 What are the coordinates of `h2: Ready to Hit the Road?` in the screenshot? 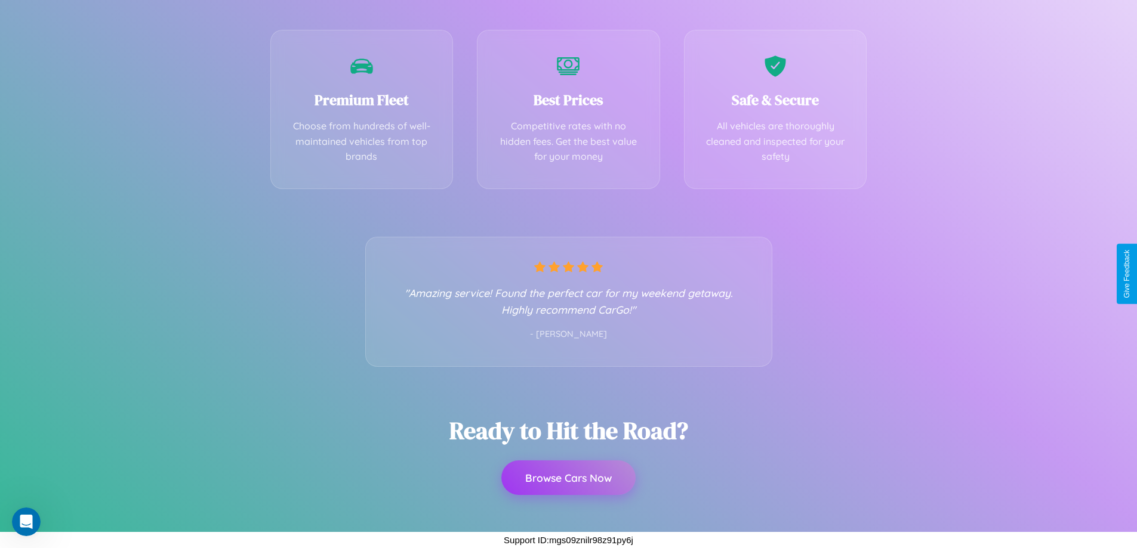 It's located at (569, 431).